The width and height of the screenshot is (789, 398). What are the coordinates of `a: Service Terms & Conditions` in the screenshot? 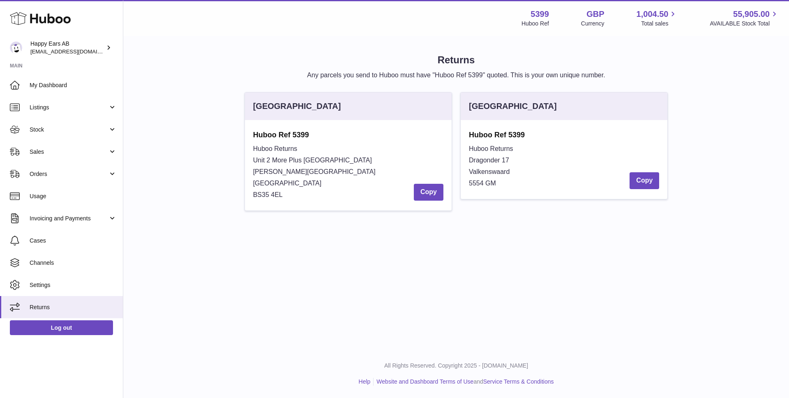 It's located at (518, 381).